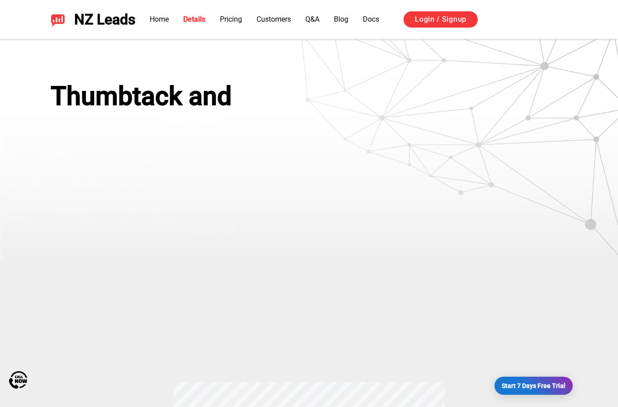  What do you see at coordinates (440, 19) in the screenshot?
I see `a: Login / Signup` at bounding box center [440, 19].